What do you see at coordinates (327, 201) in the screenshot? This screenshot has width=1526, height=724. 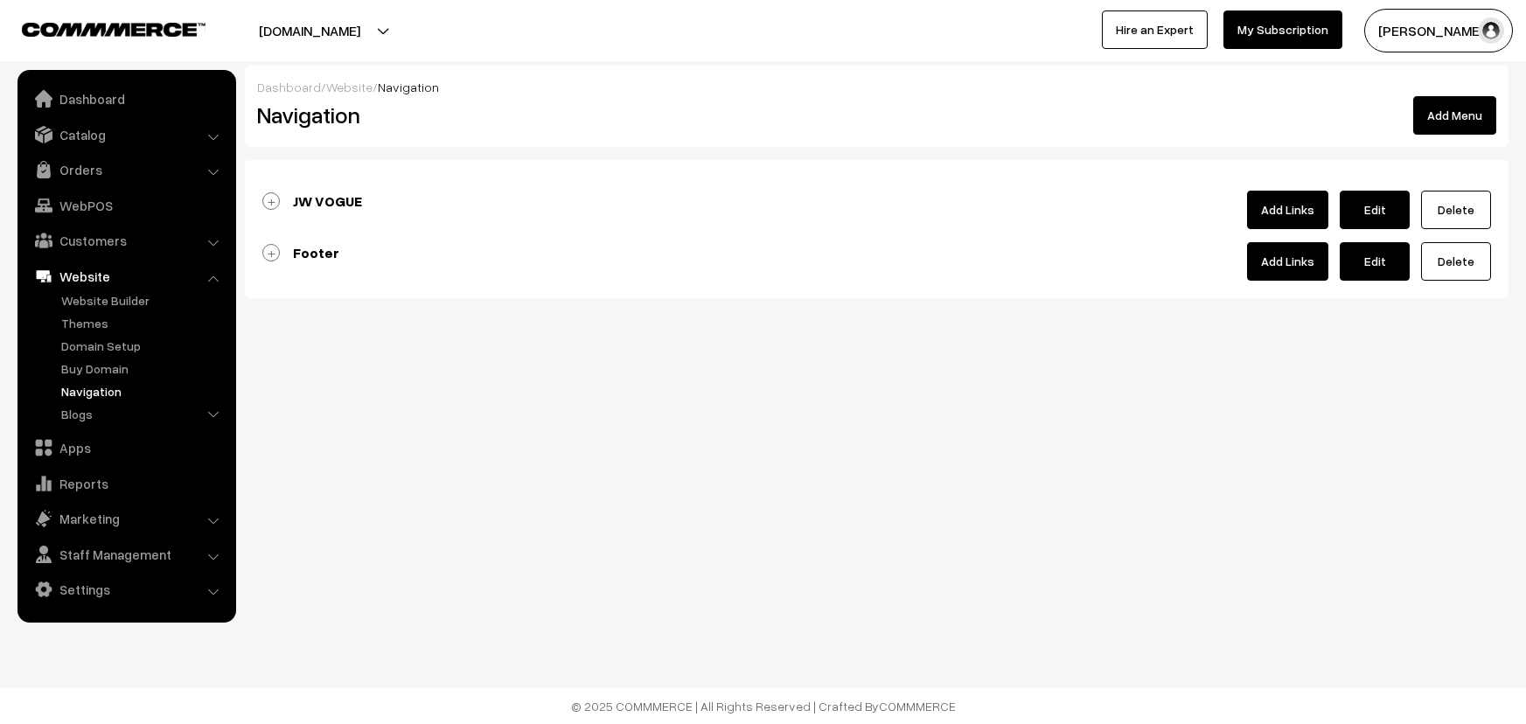 I see `b: JW VOGUE` at bounding box center [327, 201].